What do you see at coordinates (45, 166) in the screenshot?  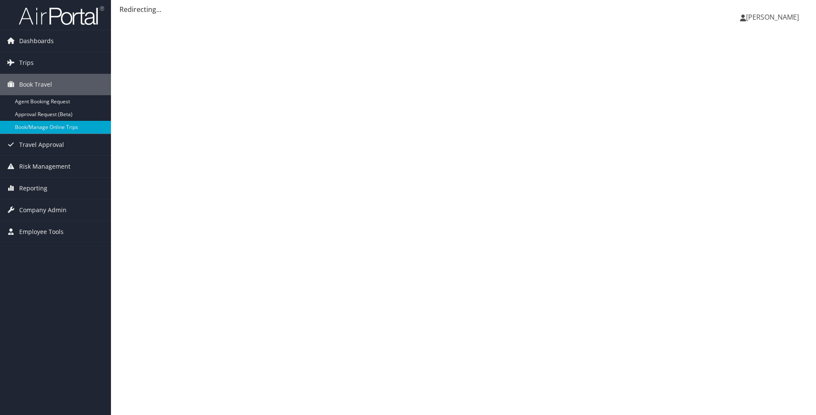 I see `span: Risk Management` at bounding box center [45, 166].